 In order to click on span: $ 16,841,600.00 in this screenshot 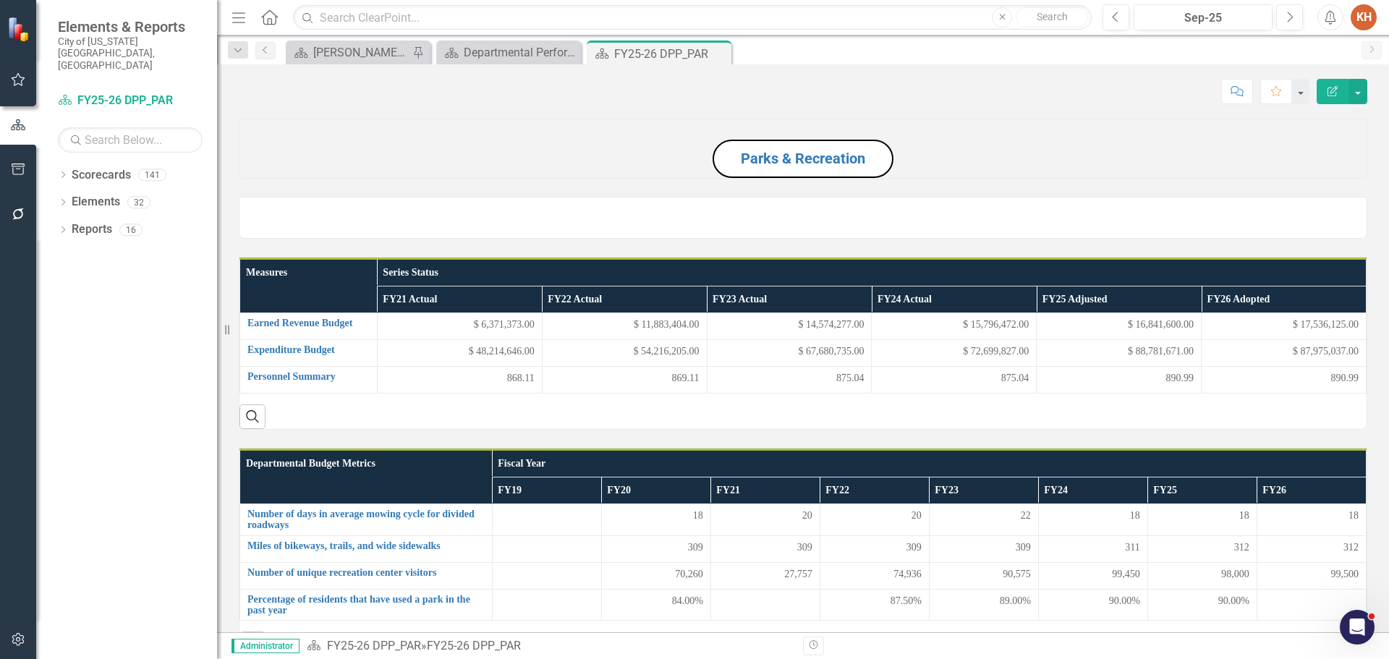, I will do `click(1160, 325)`.